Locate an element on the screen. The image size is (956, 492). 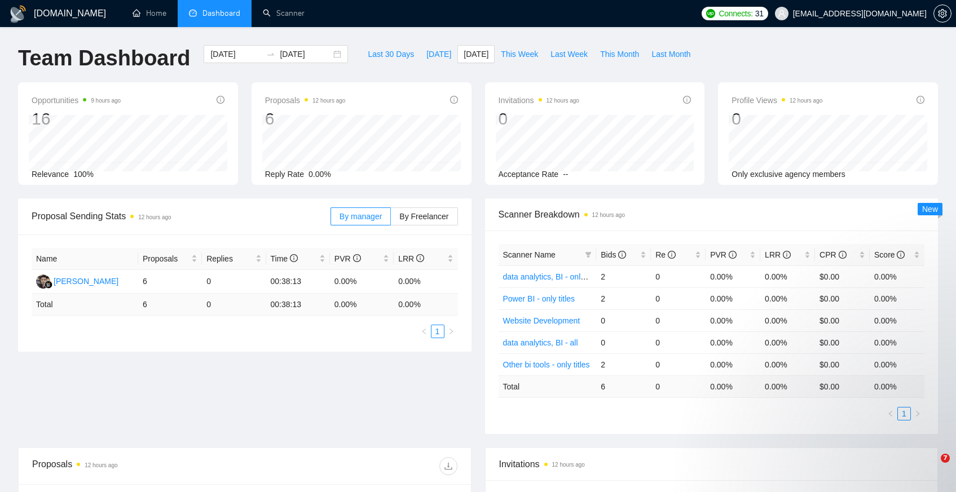
span: dashboard is located at coordinates (193, 13).